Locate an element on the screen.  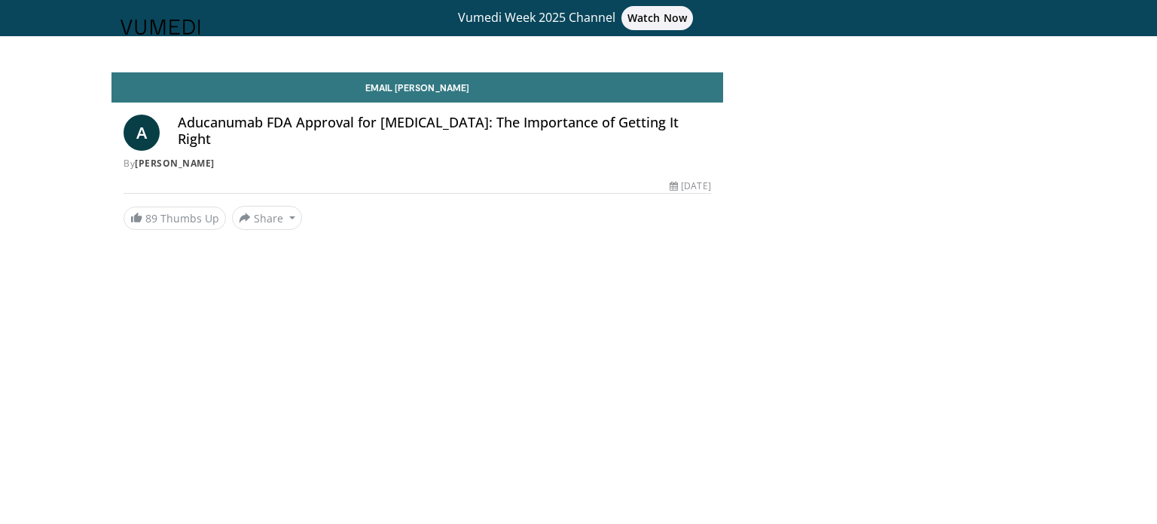
span: 89 is located at coordinates (151, 218).